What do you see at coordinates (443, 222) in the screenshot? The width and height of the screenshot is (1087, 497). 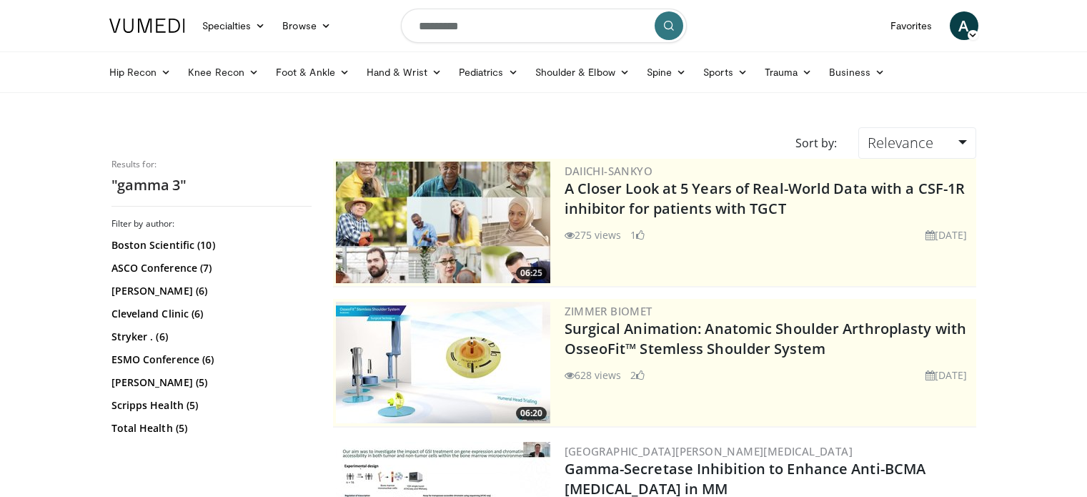 I see `a: 06:25` at bounding box center [443, 222].